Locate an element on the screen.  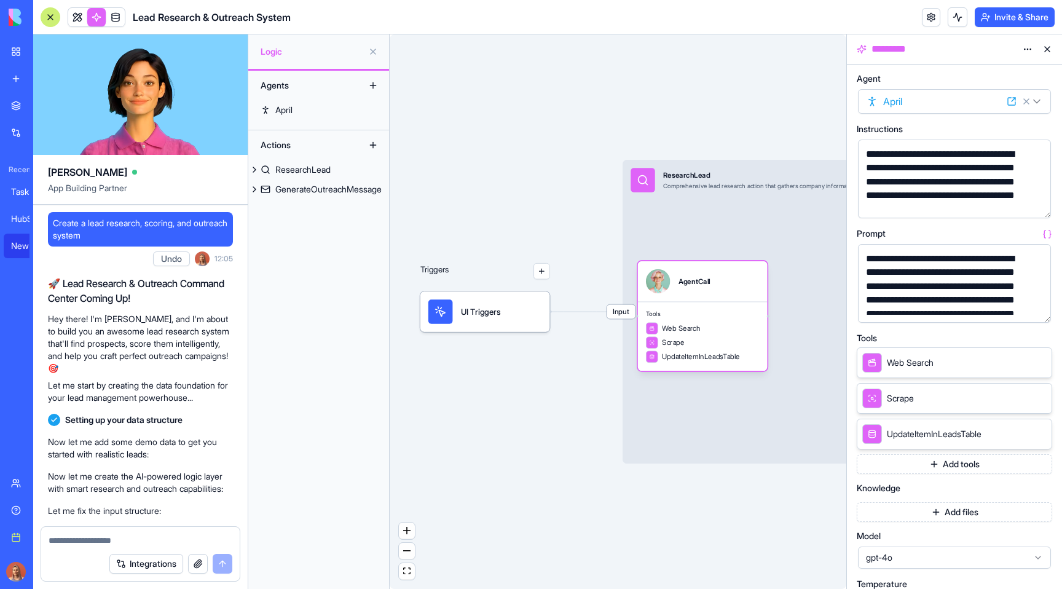
button: Integrations is located at coordinates (146, 563).